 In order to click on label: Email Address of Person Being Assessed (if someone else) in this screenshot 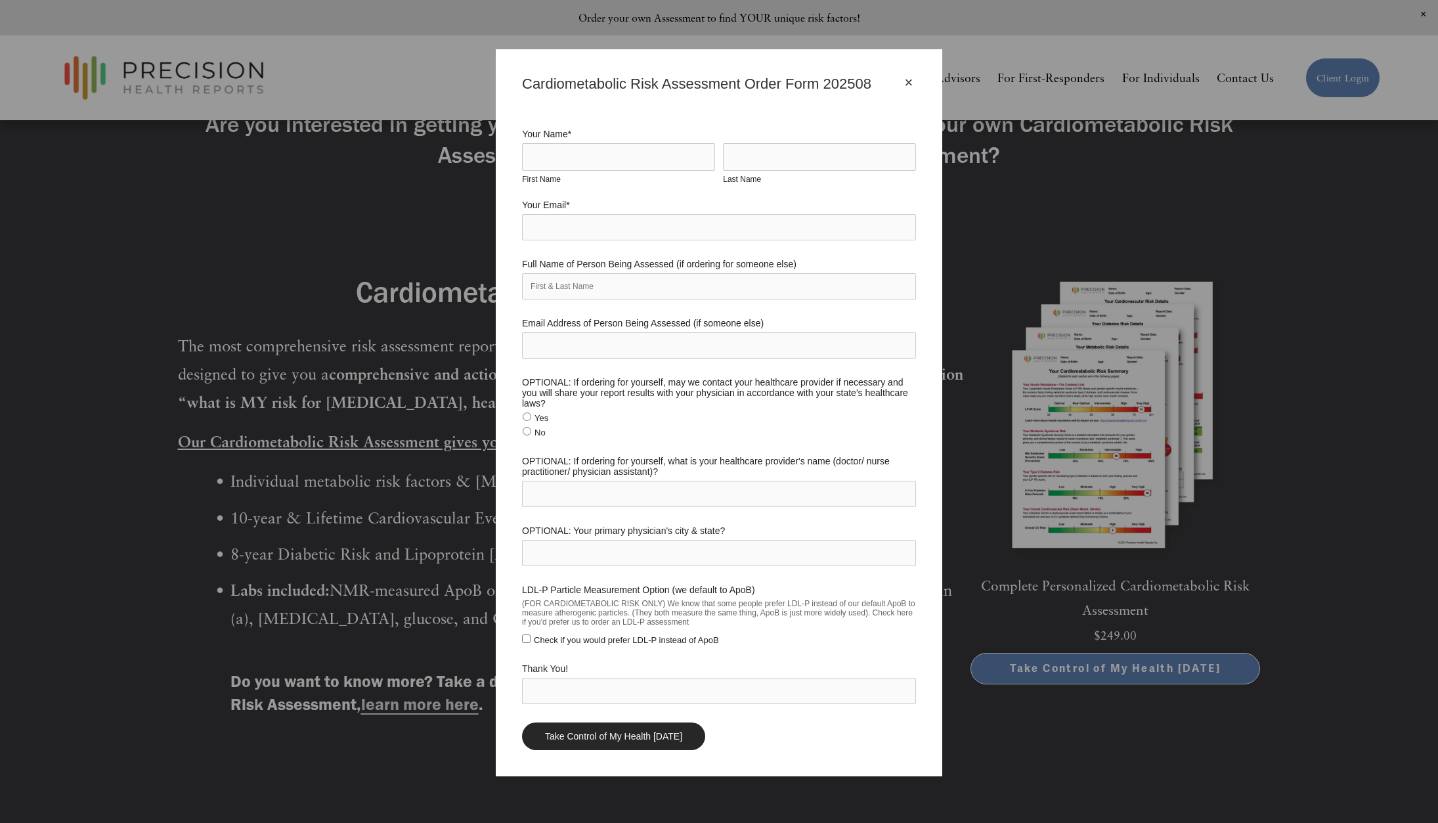, I will do `click(719, 323)`.